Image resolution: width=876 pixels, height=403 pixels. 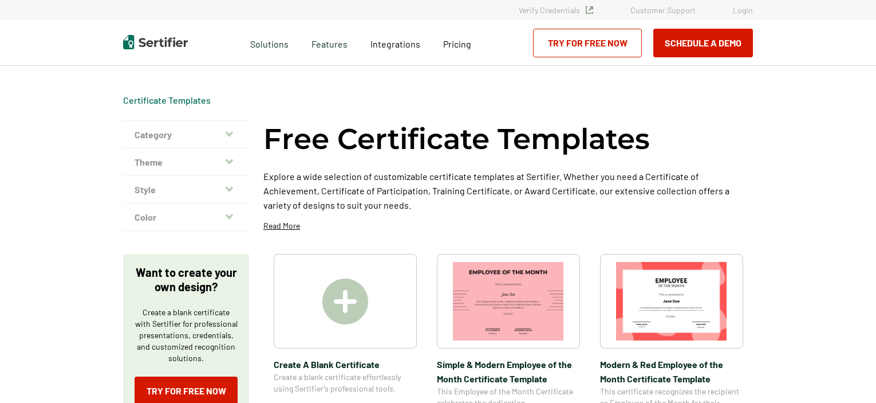 What do you see at coordinates (672, 371) in the screenshot?
I see `span: Modern & Red Employee of the Month Certificate Template` at bounding box center [672, 371].